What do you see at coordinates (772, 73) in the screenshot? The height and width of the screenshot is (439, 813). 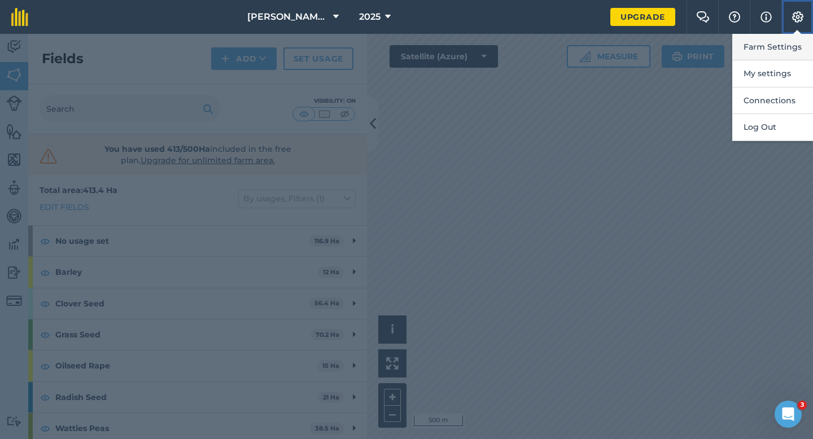 I see `button: My settings` at bounding box center [772, 73].